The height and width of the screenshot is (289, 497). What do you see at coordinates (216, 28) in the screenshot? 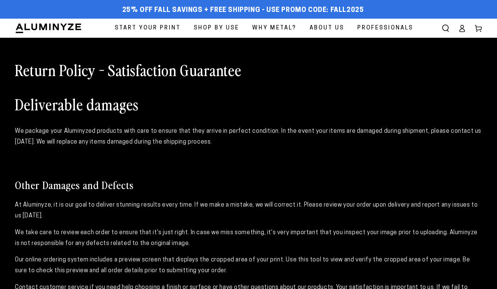
I see `span: Shop By Use` at bounding box center [216, 28].